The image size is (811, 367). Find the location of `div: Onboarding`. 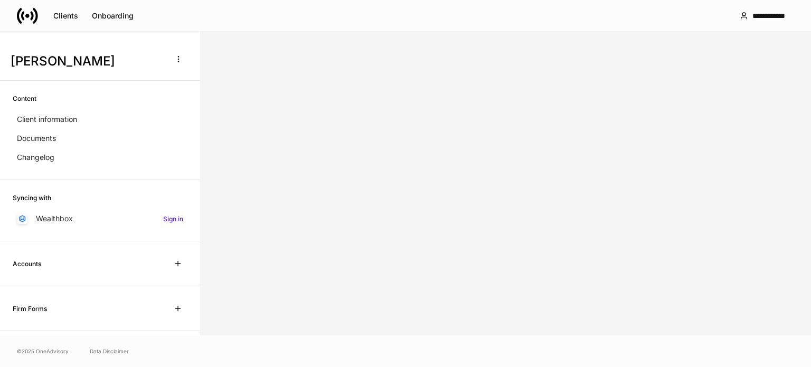

div: Onboarding is located at coordinates (113, 16).